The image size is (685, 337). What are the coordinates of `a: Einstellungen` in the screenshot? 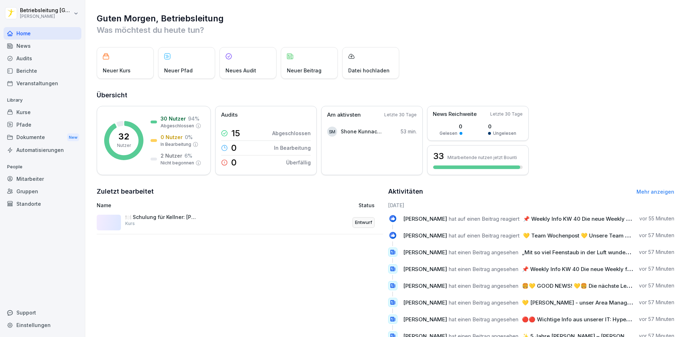 It's located at (42, 325).